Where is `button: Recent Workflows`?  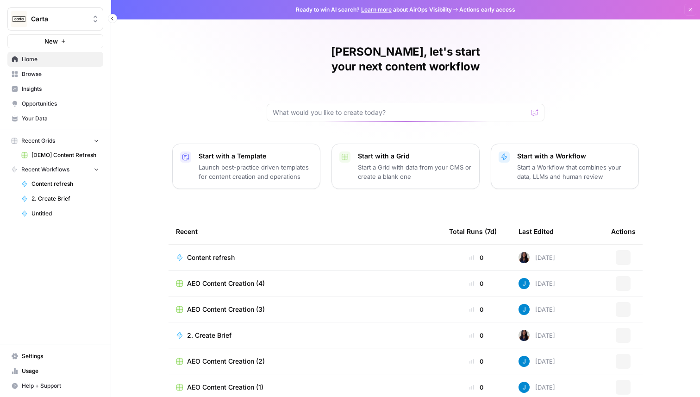 button: Recent Workflows is located at coordinates (55, 169).